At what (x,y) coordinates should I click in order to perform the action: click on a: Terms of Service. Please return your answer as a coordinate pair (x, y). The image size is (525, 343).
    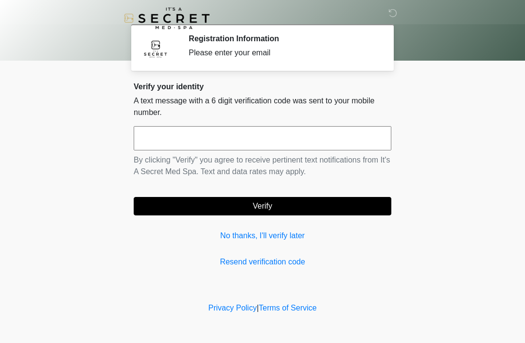
    Looking at the image, I should click on (287, 308).